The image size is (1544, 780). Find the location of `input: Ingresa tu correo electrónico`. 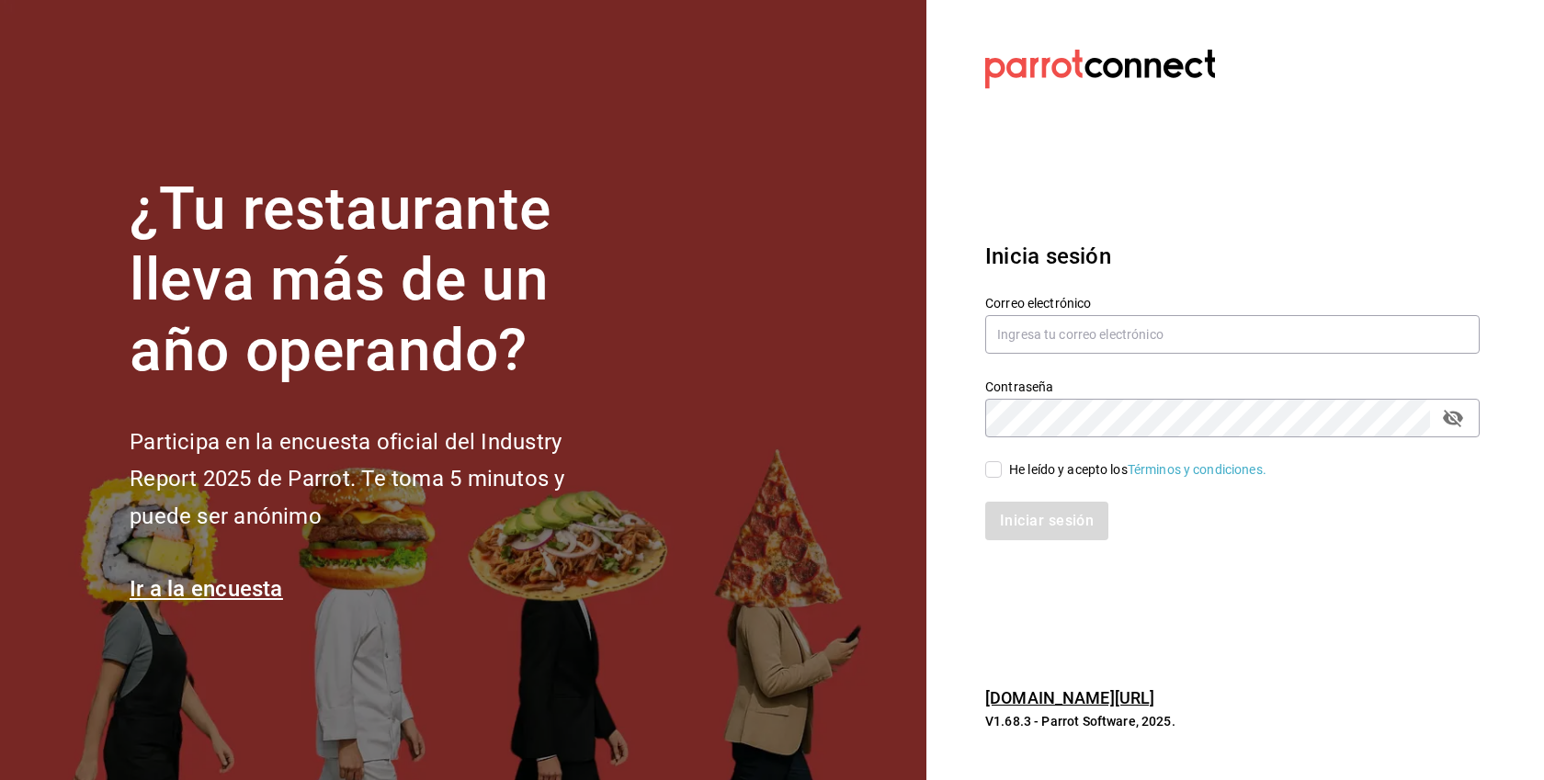

input: Ingresa tu correo electrónico is located at coordinates (1232, 334).